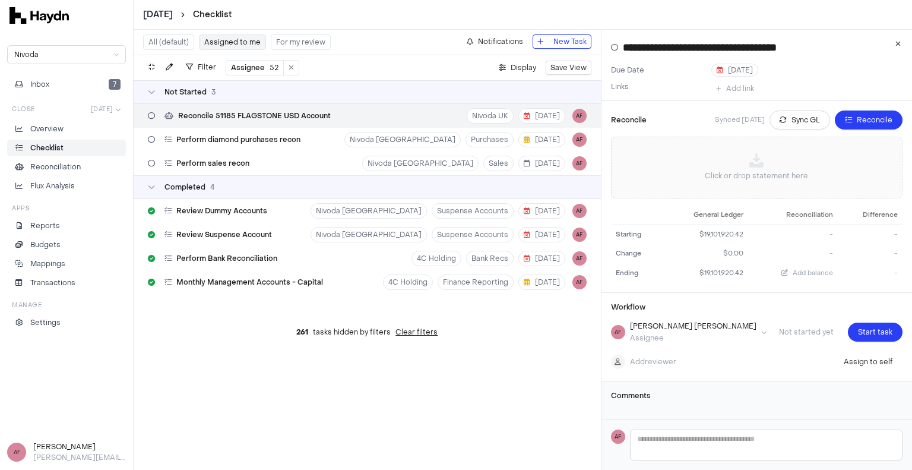 The width and height of the screenshot is (912, 470). Describe the element at coordinates (473, 211) in the screenshot. I see `button: Suspense Accounts` at that location.